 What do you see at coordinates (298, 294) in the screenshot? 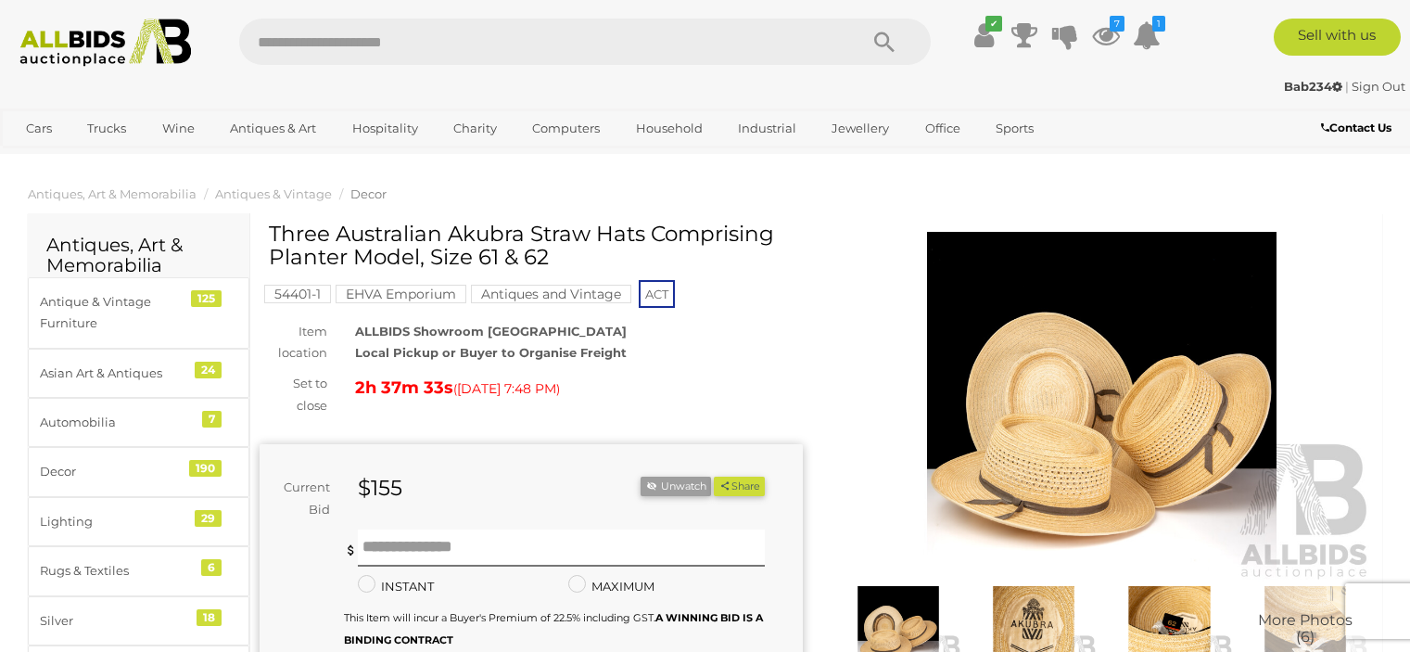
I see `mark: 54401-1` at bounding box center [298, 294].